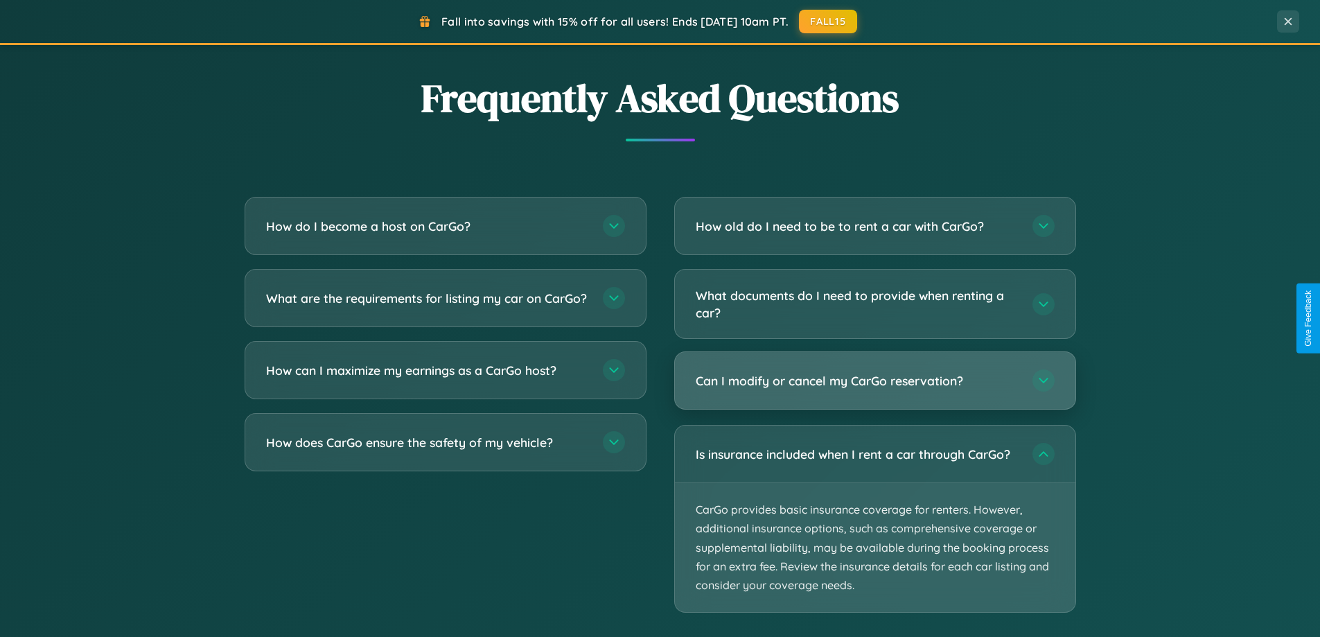 Image resolution: width=1320 pixels, height=637 pixels. What do you see at coordinates (428, 442) in the screenshot?
I see `h3: How does CarGo ensure the safety of my vehicle?` at bounding box center [428, 442].